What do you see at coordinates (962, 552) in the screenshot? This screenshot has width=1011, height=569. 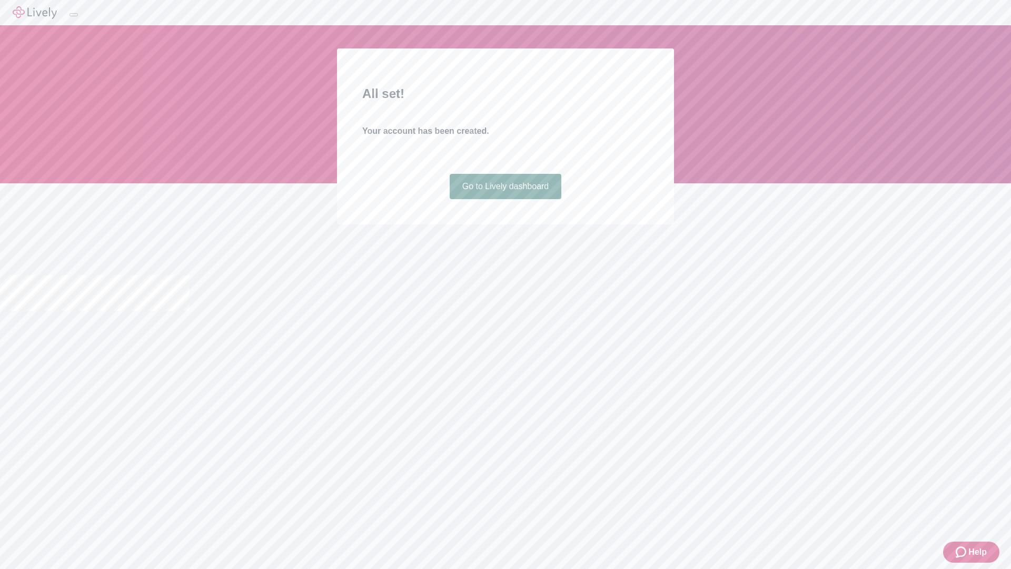 I see `svg: Zendesk support icon` at bounding box center [962, 552].